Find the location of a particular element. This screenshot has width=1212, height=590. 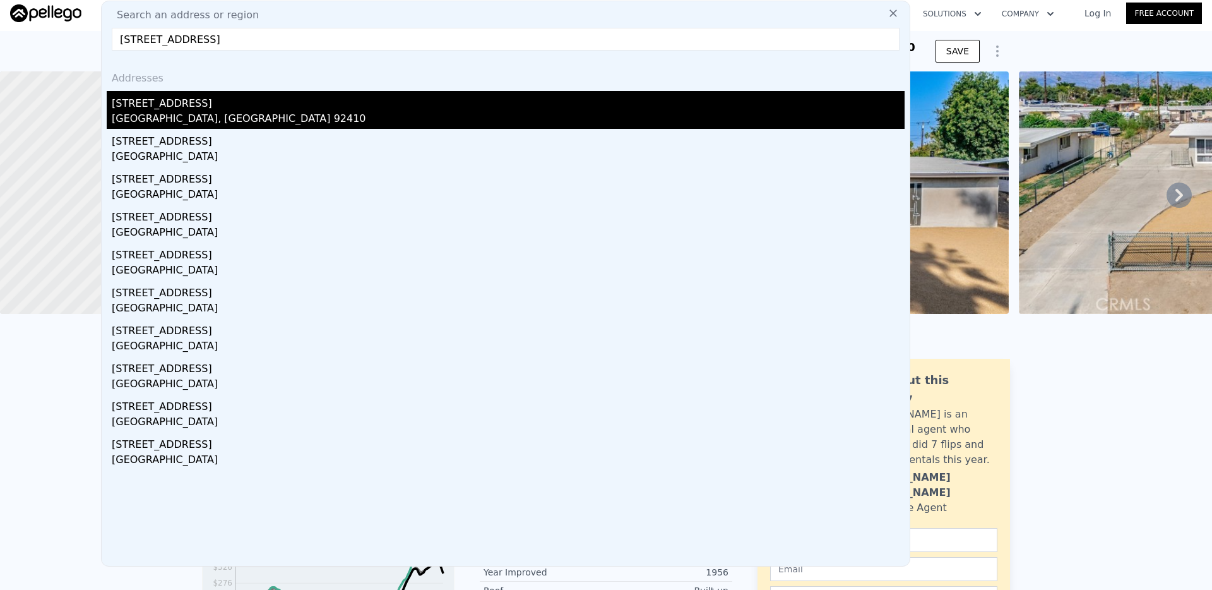

button: SAVE is located at coordinates (958, 51).